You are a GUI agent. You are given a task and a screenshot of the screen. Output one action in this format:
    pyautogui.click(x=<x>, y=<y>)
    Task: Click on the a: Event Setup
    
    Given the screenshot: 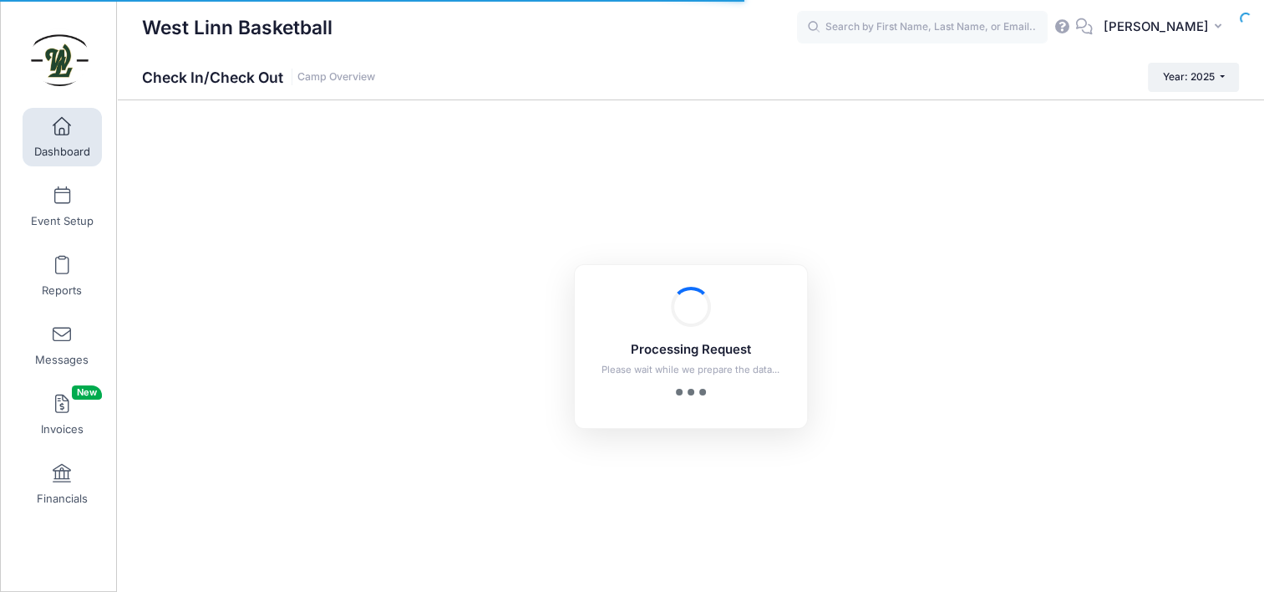 What is the action you would take?
    pyautogui.click(x=62, y=206)
    